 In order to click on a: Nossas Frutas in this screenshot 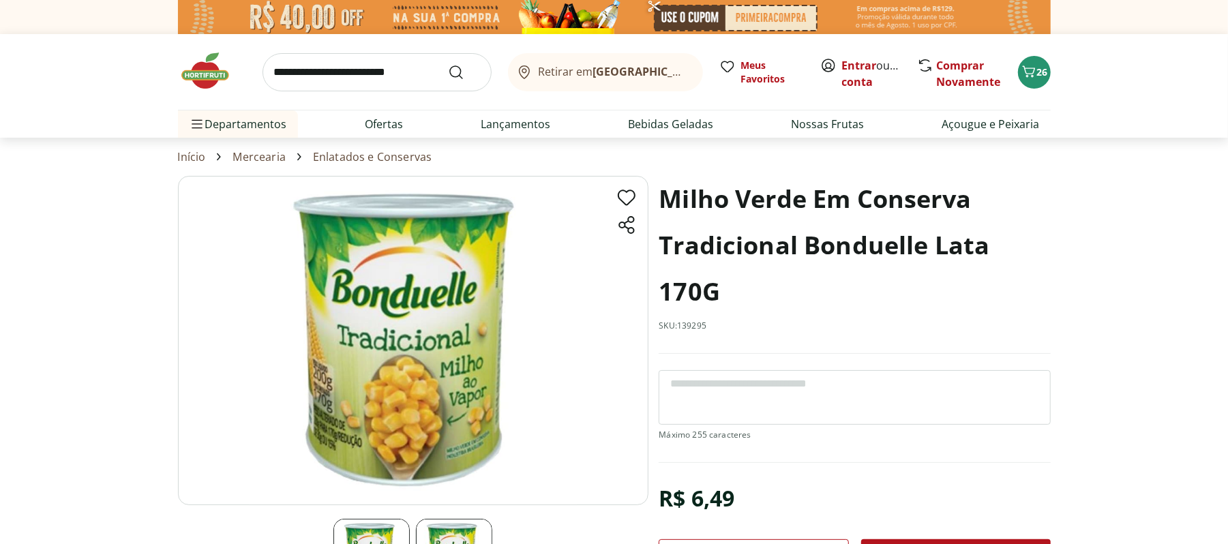, I will do `click(827, 124)`.